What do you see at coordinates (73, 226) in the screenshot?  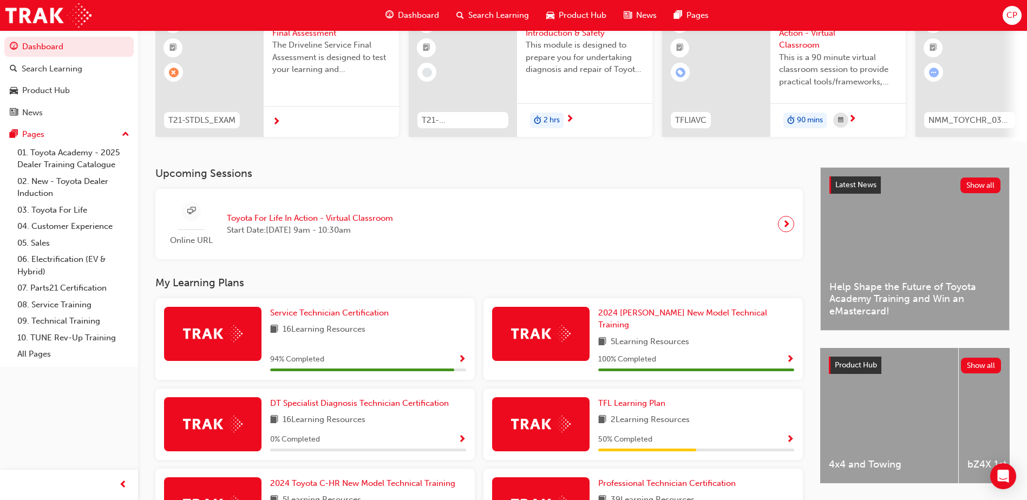 I see `a: 04. Customer Experience` at bounding box center [73, 226].